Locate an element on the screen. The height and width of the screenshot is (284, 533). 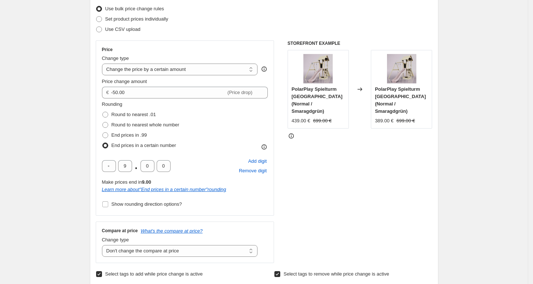
span: Use bulk price change rules is located at coordinates (135, 8).